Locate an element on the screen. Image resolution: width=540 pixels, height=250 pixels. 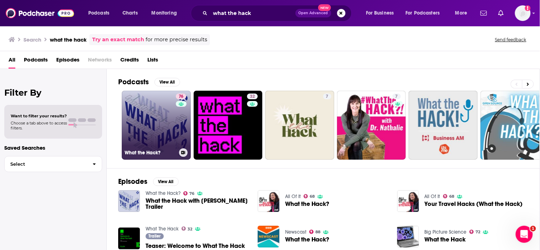
a: What The Hack is located at coordinates (162, 229).